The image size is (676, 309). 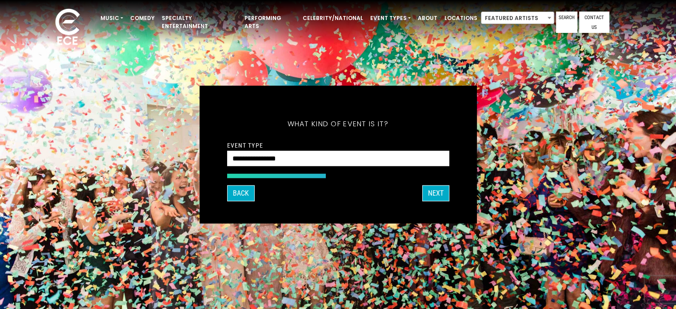 I want to click on a: Search, so click(x=567, y=22).